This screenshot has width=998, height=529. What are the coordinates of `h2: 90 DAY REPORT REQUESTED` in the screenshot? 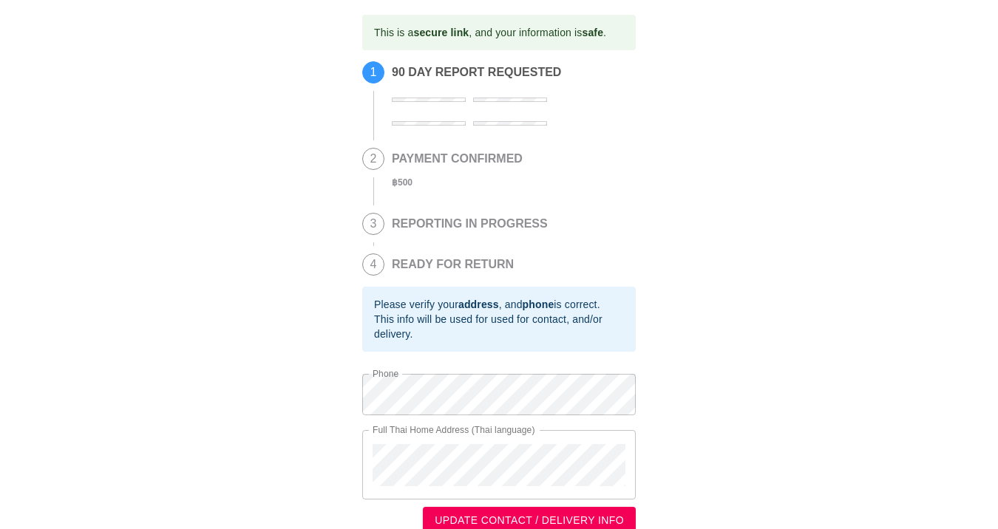 It's located at (510, 72).